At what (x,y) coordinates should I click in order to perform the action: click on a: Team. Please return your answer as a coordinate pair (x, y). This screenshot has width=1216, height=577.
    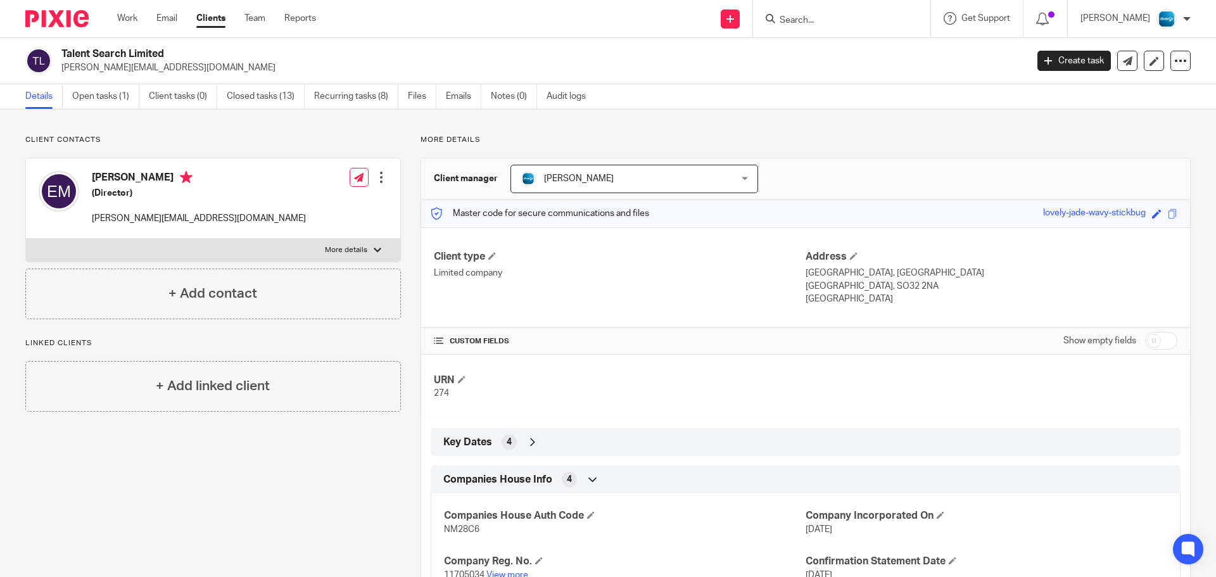
    Looking at the image, I should click on (255, 18).